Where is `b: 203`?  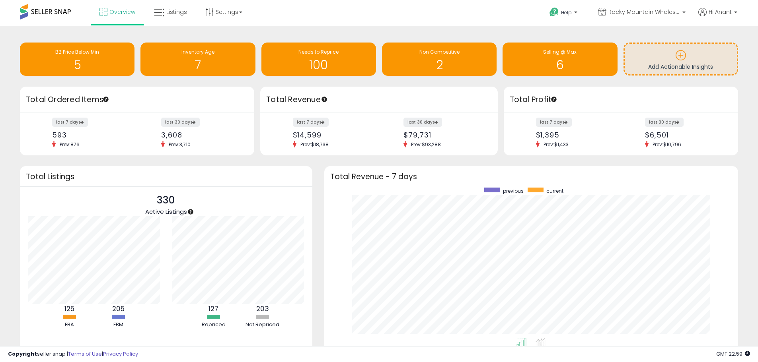 b: 203 is located at coordinates (263, 309).